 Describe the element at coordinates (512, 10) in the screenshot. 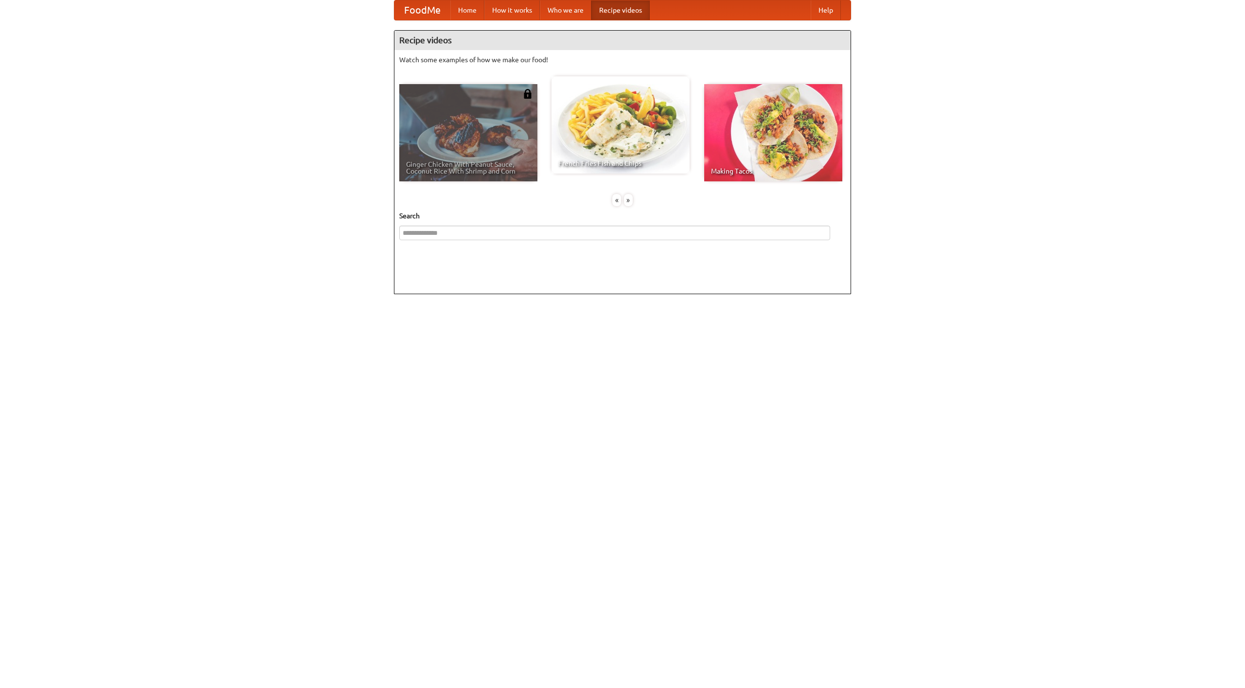

I see `a: How it works` at that location.